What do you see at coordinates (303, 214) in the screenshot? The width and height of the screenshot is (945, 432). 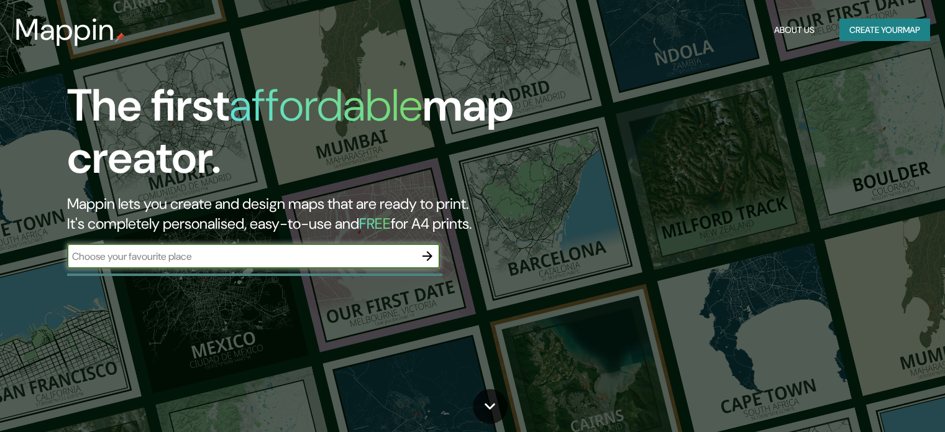 I see `h2: Mappin lets you create and design maps that are ready to print. It's completely personalised, eas...` at bounding box center [303, 214].